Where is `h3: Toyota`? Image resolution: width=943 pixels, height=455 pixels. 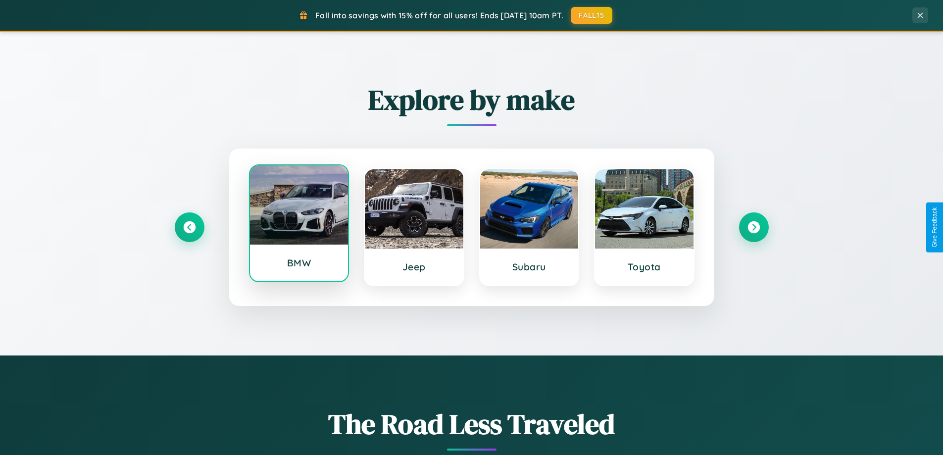
h3: Toyota is located at coordinates (644, 267).